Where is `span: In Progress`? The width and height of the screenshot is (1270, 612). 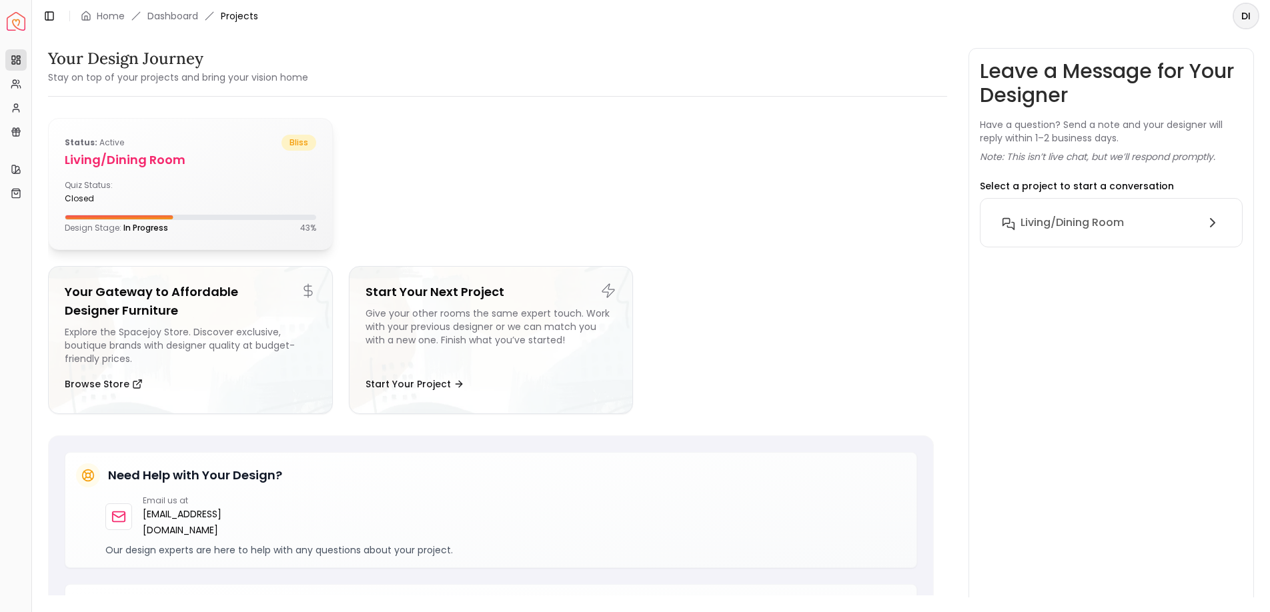
span: In Progress is located at coordinates (145, 227).